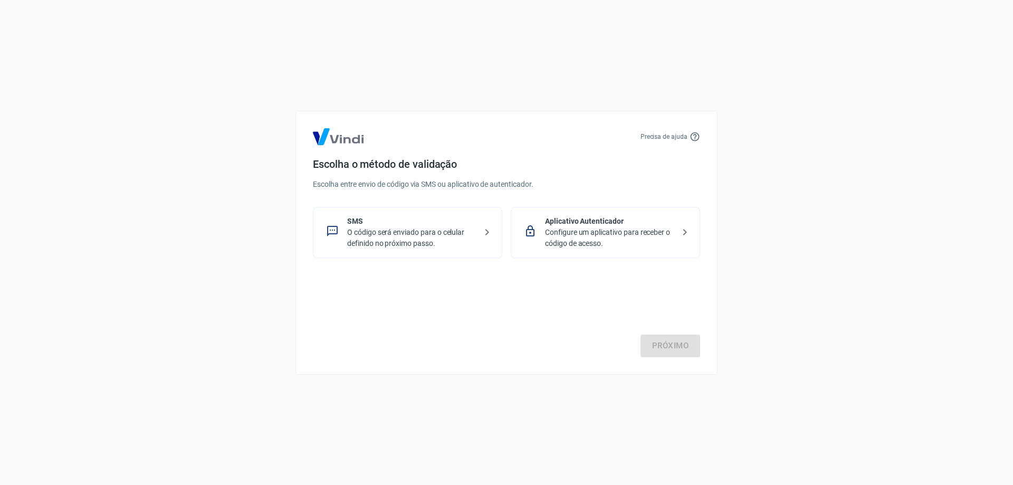 The width and height of the screenshot is (1013, 485). What do you see at coordinates (407, 232) in the screenshot?
I see `div: SMSO código será enviado para o celular definido no próximo passo.` at bounding box center [407, 232].